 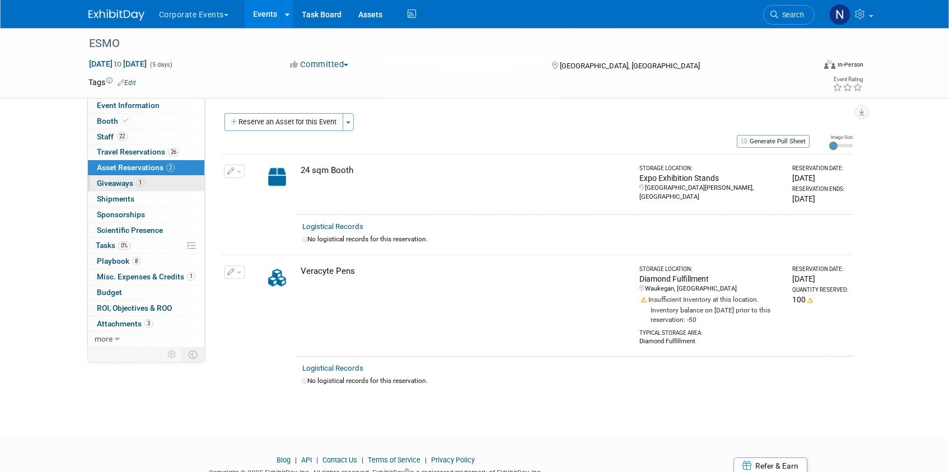 What do you see at coordinates (118, 64) in the screenshot?
I see `span: to` at bounding box center [118, 64].